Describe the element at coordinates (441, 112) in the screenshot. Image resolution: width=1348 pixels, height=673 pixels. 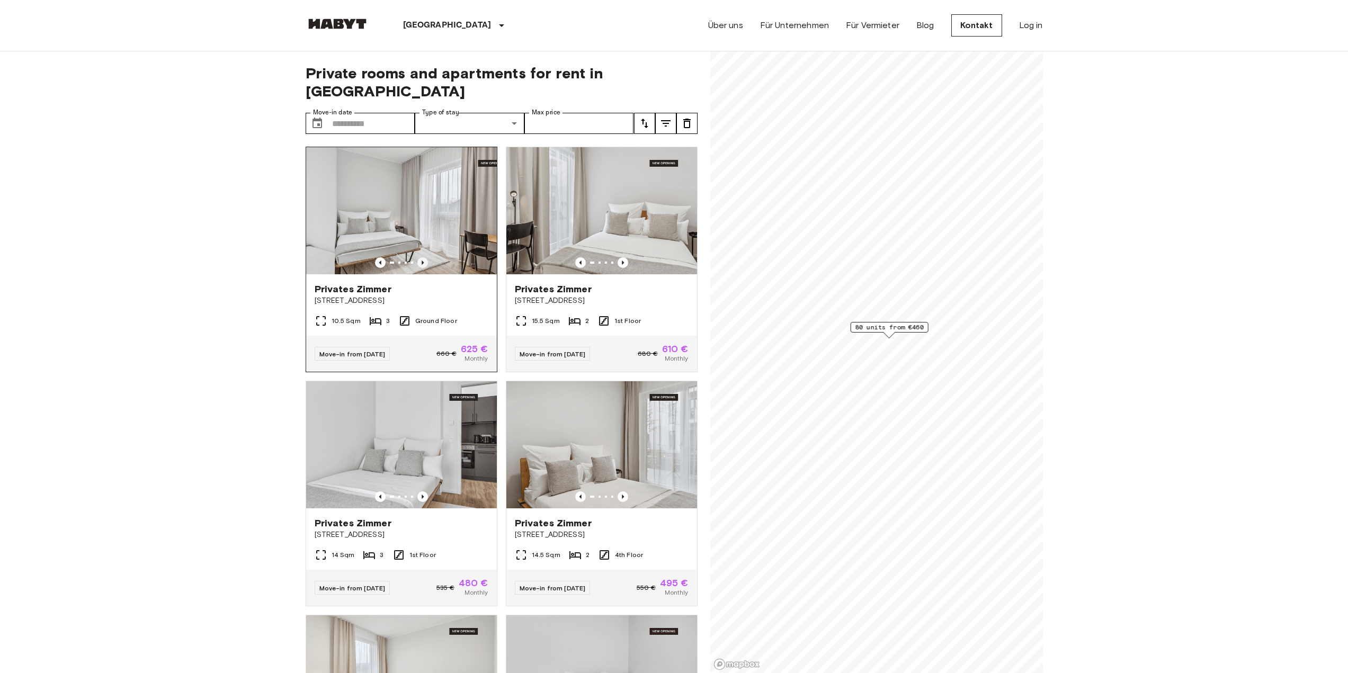
I see `label: Type of stay` at that location.